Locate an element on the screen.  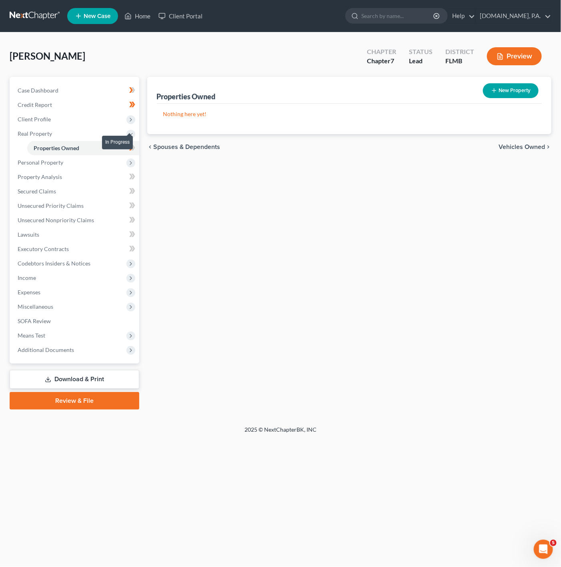
span: SOFA Review is located at coordinates (34, 321).